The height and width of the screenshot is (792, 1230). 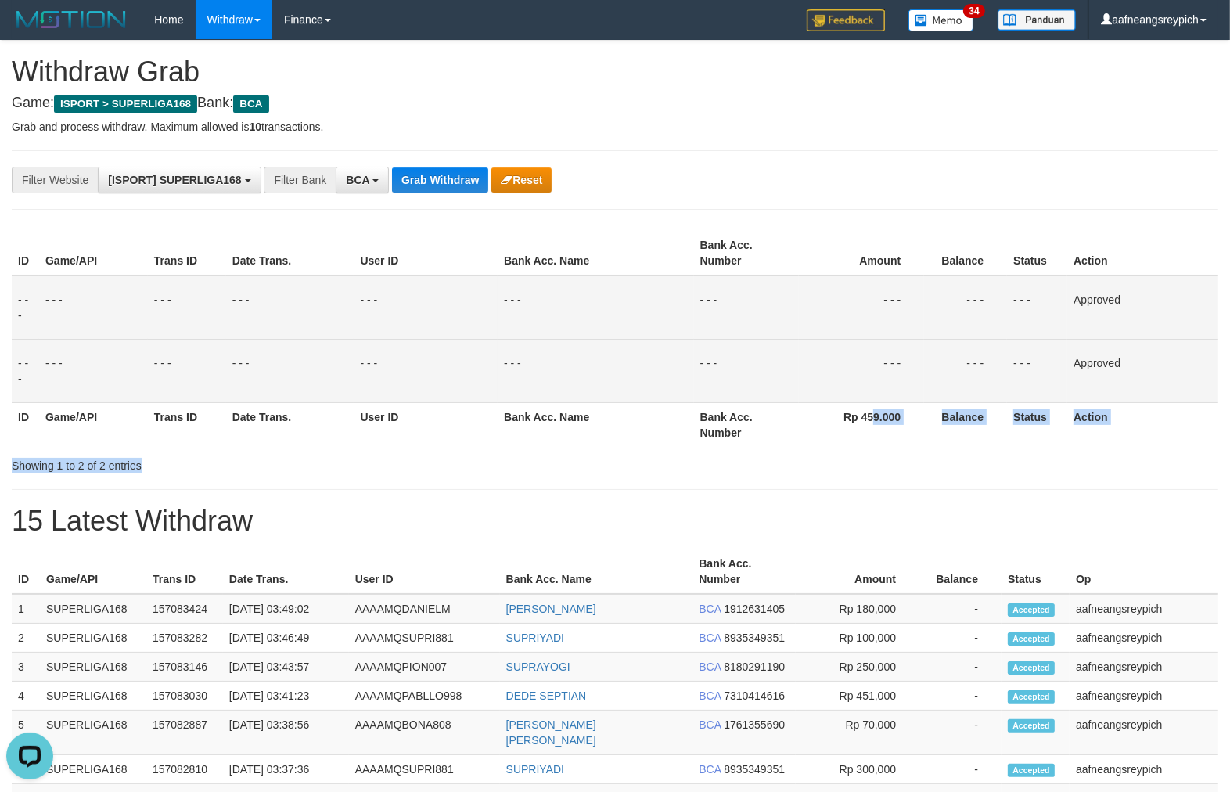 What do you see at coordinates (255, 127) in the screenshot?
I see `strong: 10` at bounding box center [255, 127].